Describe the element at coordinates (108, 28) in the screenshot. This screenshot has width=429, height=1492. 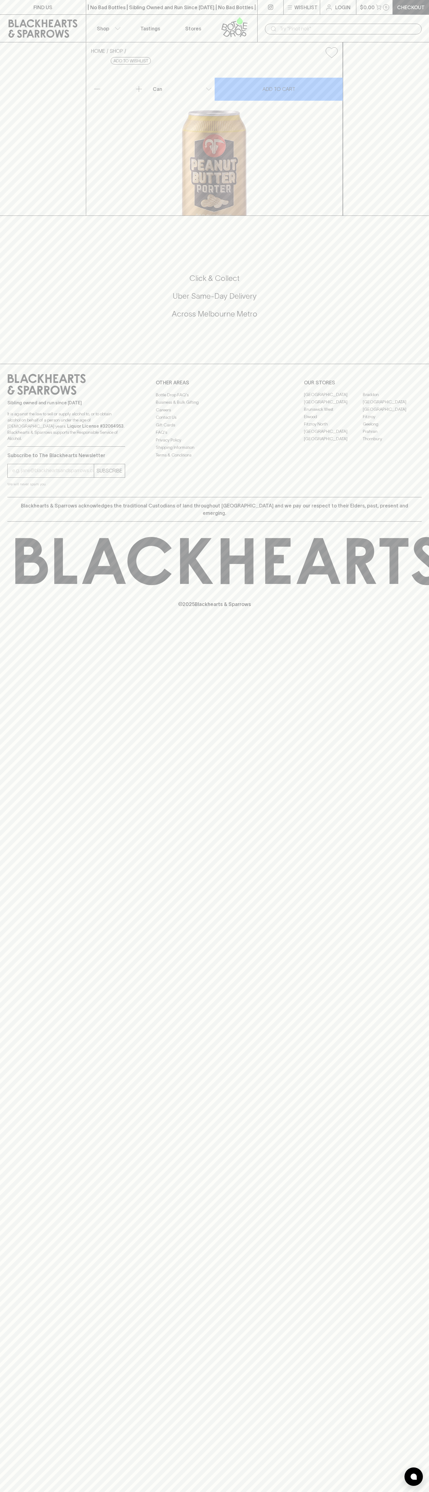
I see `button: Shop` at that location.